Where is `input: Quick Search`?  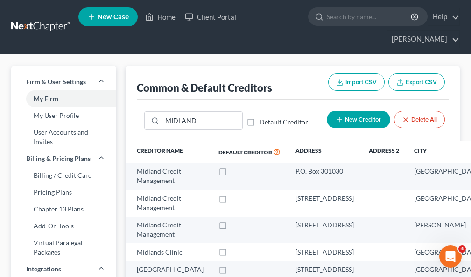
input: Quick Search is located at coordinates (202, 121).